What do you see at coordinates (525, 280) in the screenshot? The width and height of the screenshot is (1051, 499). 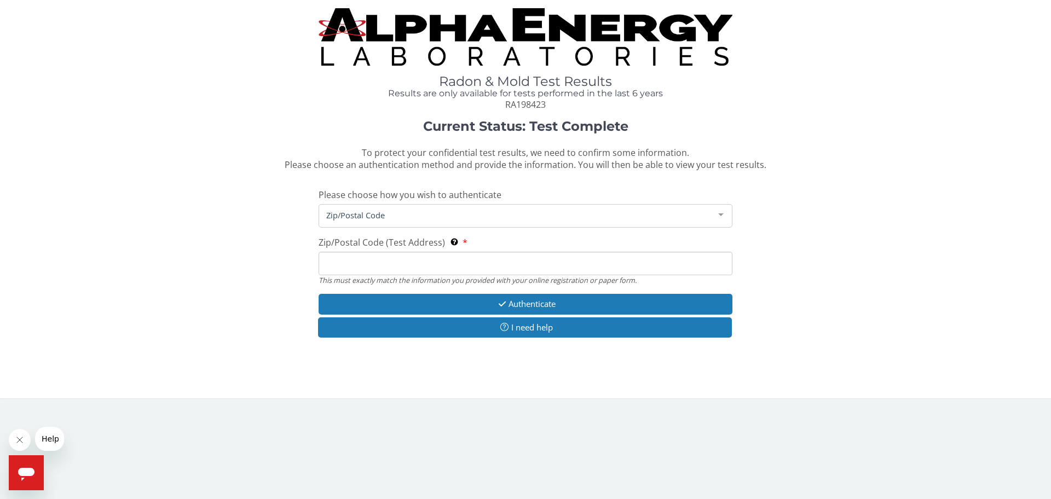 I see `div: This must exactly match the information you provided with your online registration or paper form.` at bounding box center [525, 280].